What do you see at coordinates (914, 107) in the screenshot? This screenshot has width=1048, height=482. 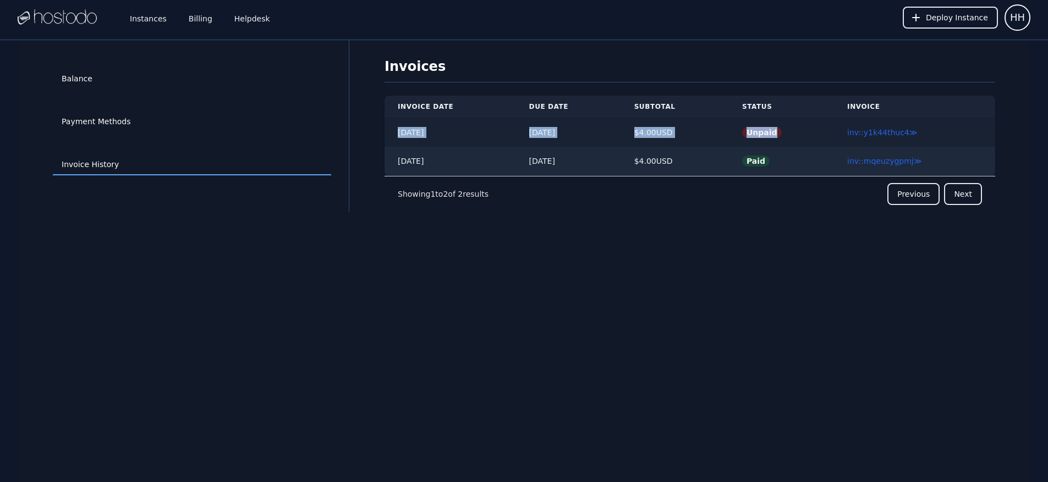 I see `th: Invoice` at bounding box center [914, 107].